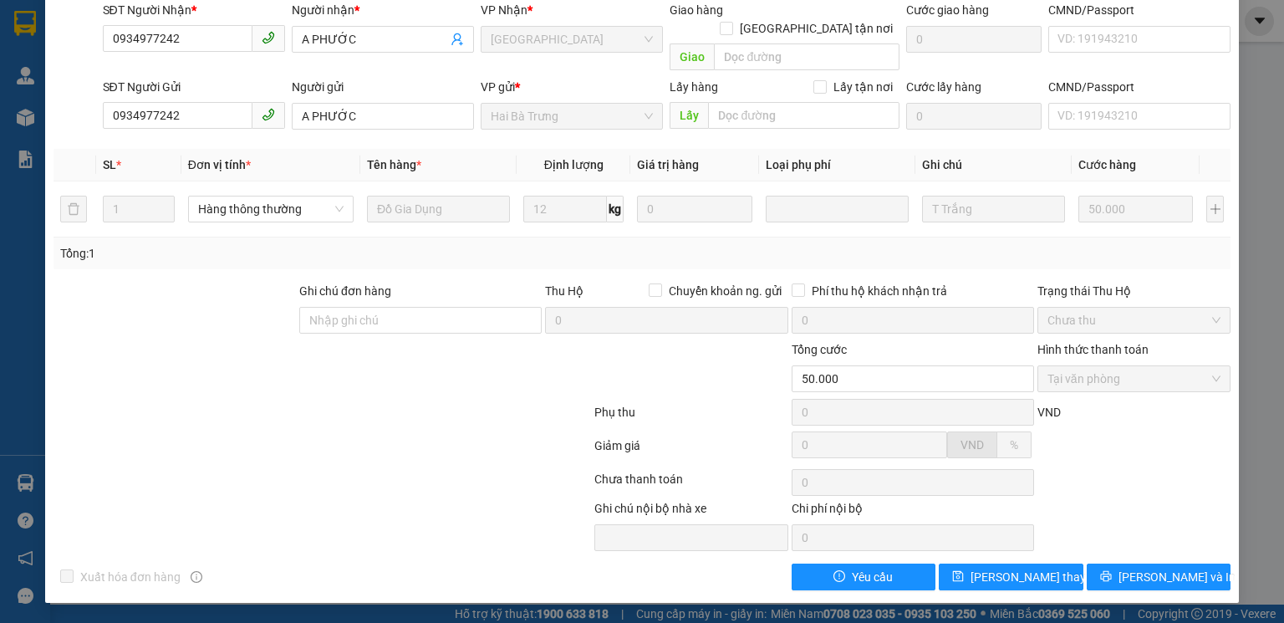  I want to click on span: Thủ Đức, so click(572, 39).